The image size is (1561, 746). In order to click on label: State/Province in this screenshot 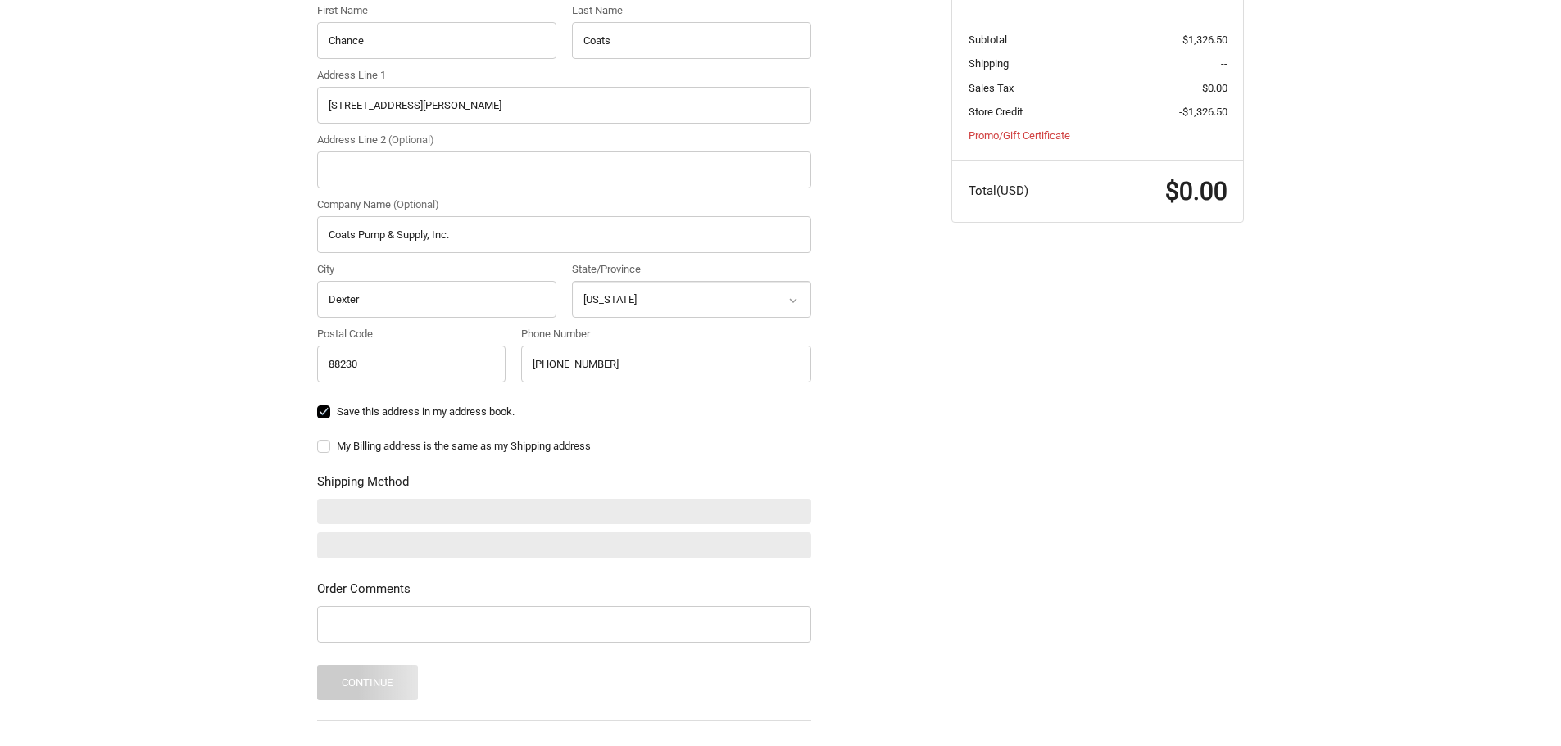, I will do `click(691, 270)`.